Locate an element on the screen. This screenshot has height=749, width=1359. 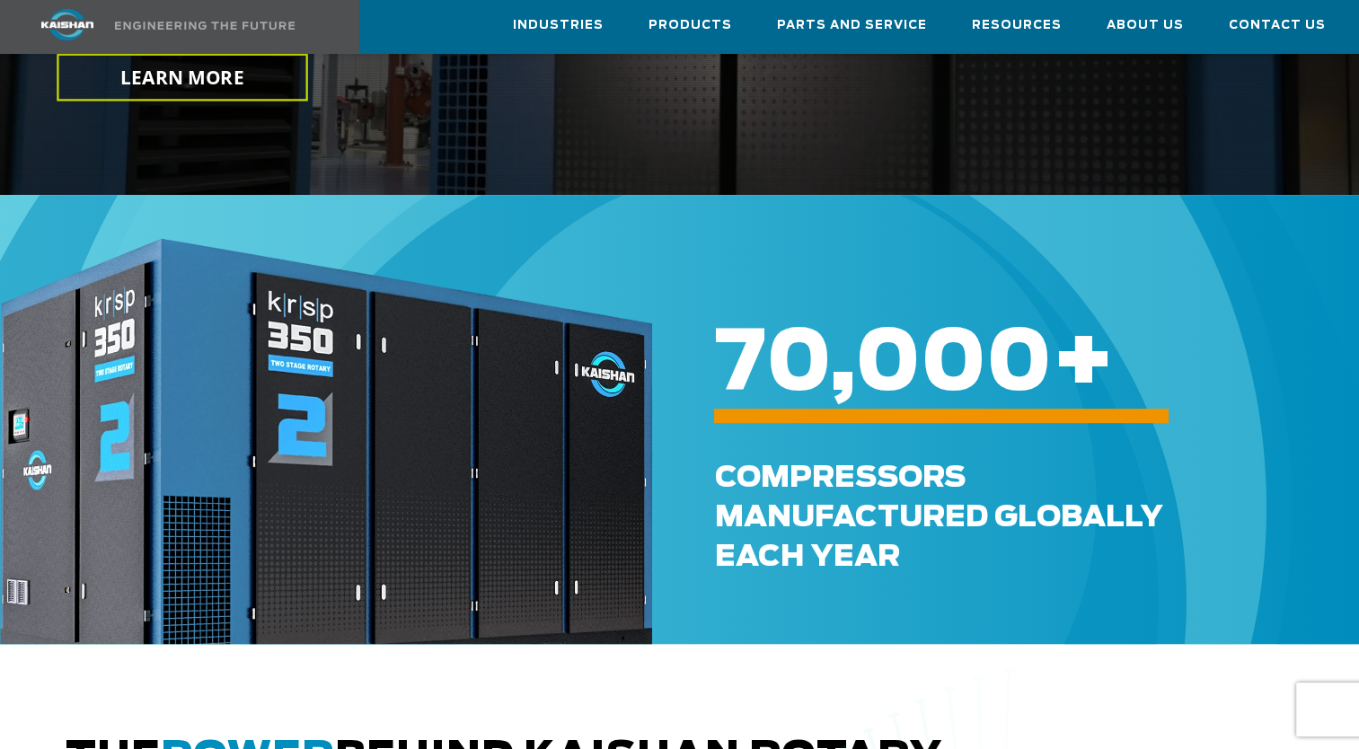
img: Engineering the future is located at coordinates (205, 25).